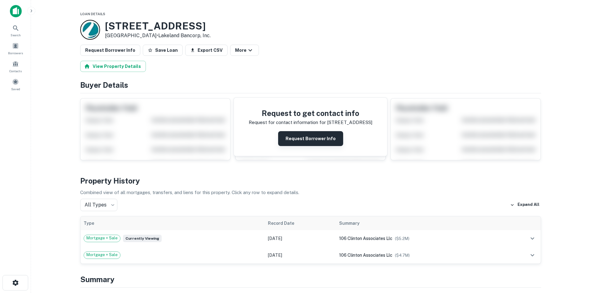 The width and height of the screenshot is (590, 293). What do you see at coordinates (402, 238) in the screenshot?
I see `span: ($ 5.2M )` at bounding box center [402, 238].